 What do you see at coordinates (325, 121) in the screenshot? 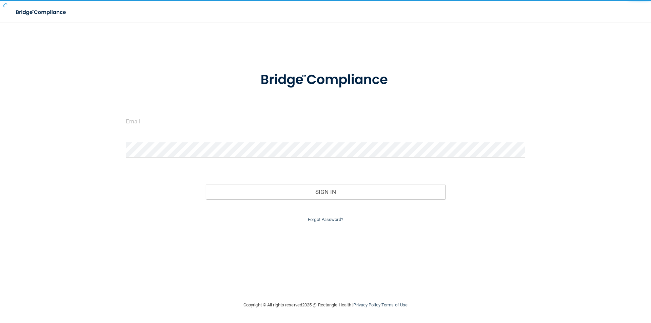
I see `input: Email` at bounding box center [325, 121].